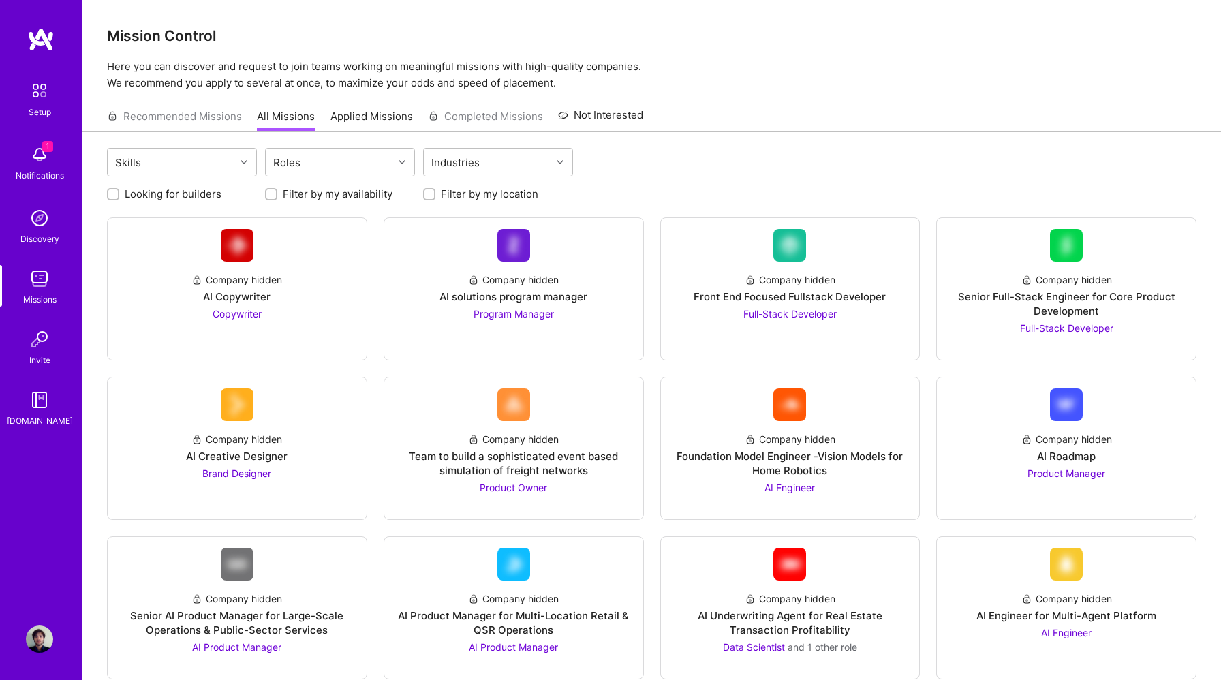 Image resolution: width=1221 pixels, height=680 pixels. I want to click on a: All Missions, so click(285, 120).